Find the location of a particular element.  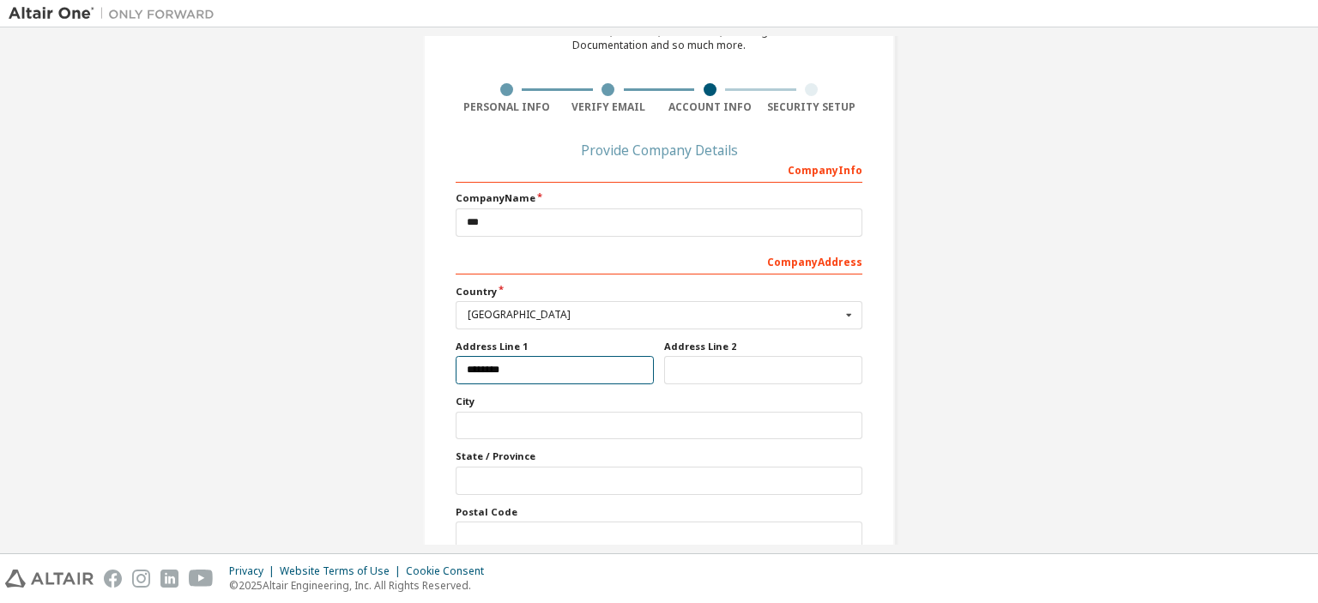

img: youtube.svg is located at coordinates (201, 578).